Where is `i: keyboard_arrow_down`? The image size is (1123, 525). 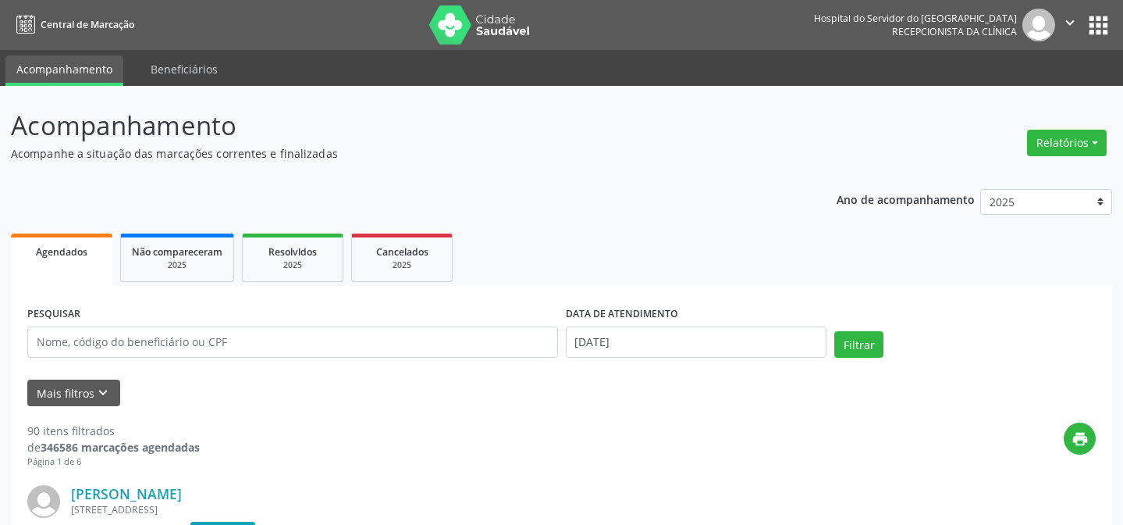
i: keyboard_arrow_down is located at coordinates (103, 393).